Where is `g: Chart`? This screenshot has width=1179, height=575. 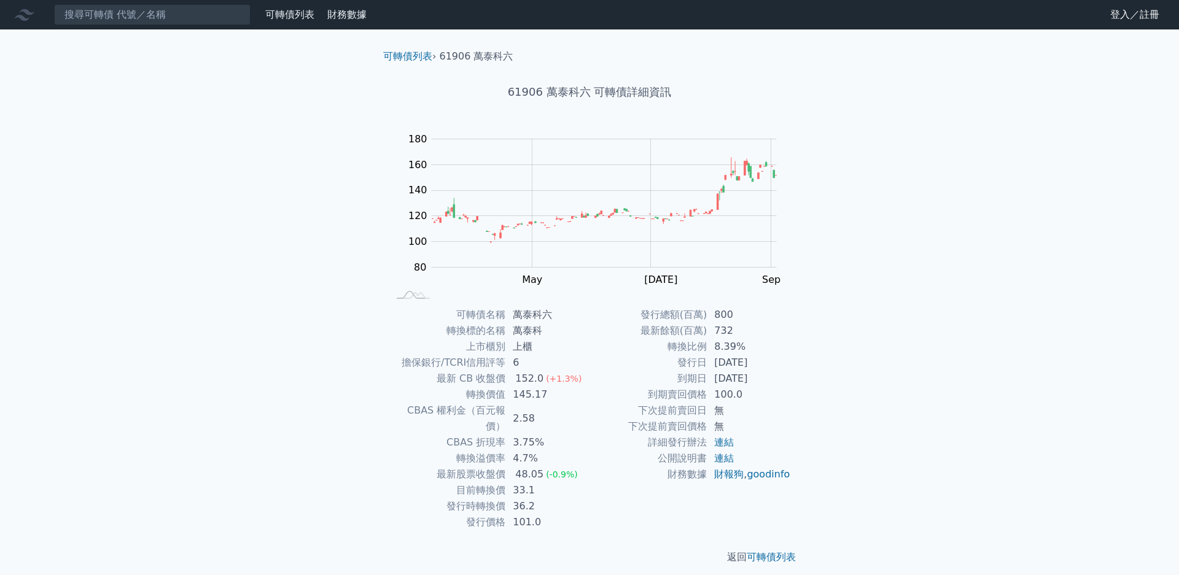 g: Chart is located at coordinates (599, 222).